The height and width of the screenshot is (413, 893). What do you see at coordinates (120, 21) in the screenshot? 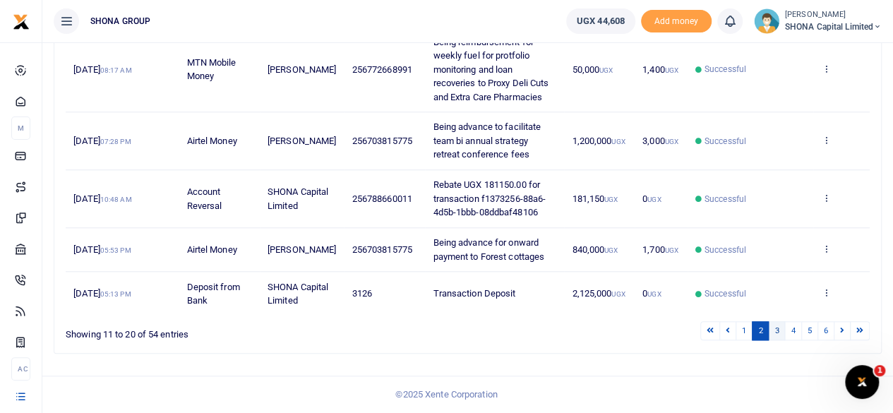
I see `span: SHONA GROUP` at bounding box center [120, 21].